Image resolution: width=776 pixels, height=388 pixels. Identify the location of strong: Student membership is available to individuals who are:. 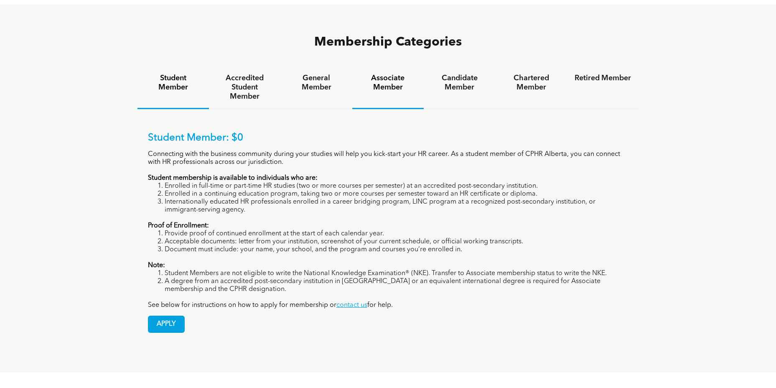
(233, 178).